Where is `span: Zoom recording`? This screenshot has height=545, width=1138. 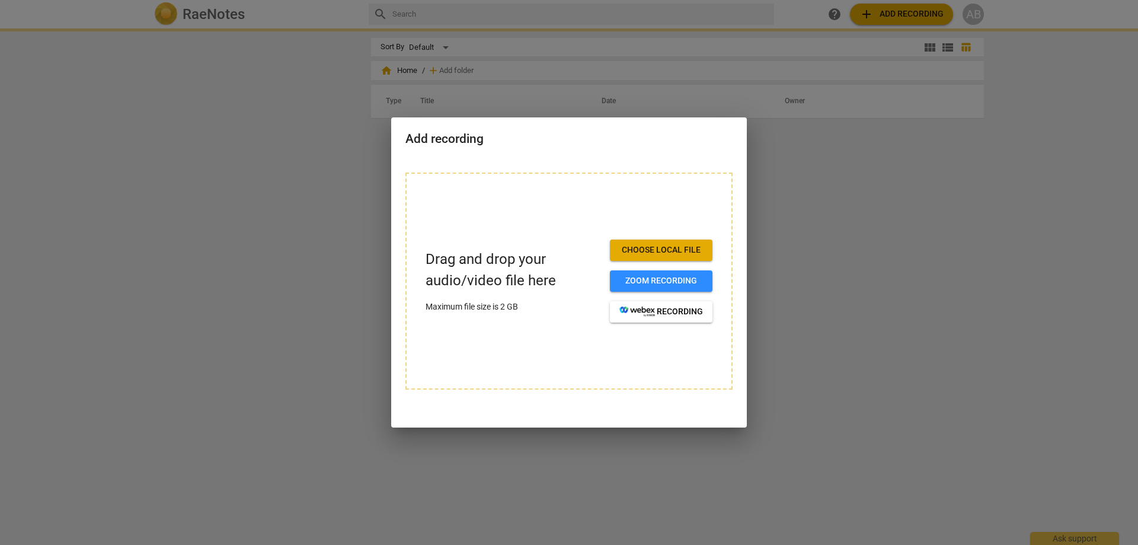 span: Zoom recording is located at coordinates (661, 281).